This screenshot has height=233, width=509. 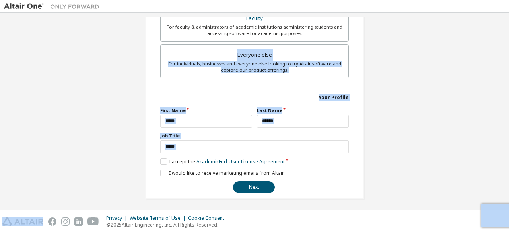 I want to click on label: I would like to receive marketing emails from Altair, so click(x=222, y=173).